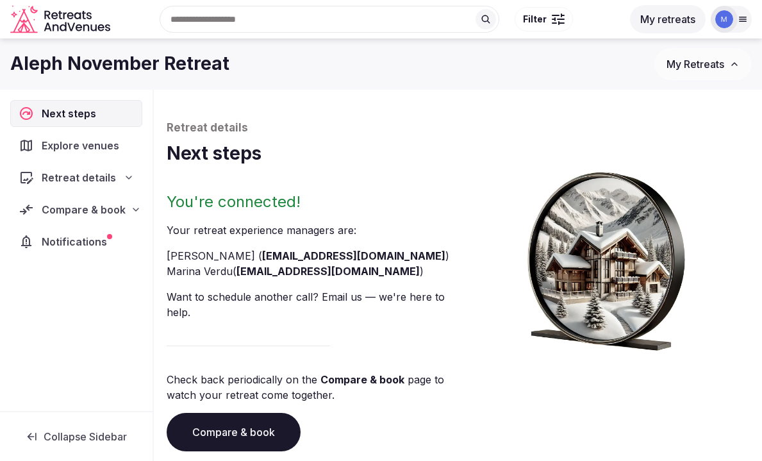 Image resolution: width=762 pixels, height=461 pixels. Describe the element at coordinates (668, 19) in the screenshot. I see `a: My retreats` at that location.